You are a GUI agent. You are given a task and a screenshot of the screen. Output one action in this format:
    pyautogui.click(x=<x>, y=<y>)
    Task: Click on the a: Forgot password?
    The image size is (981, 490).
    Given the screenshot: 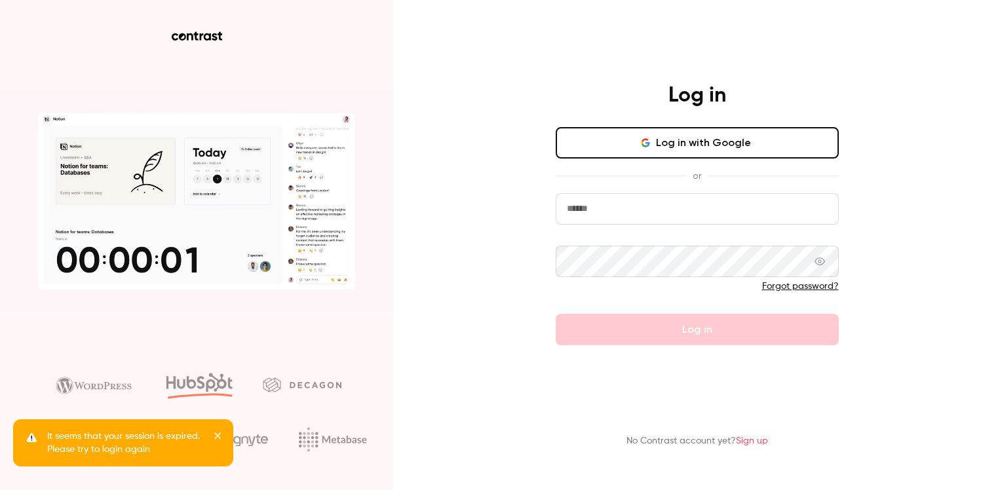 What is the action you would take?
    pyautogui.click(x=800, y=286)
    